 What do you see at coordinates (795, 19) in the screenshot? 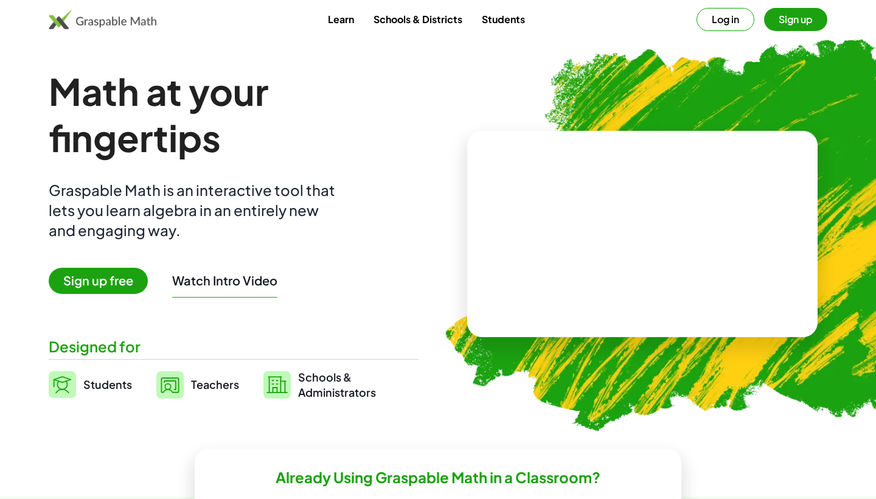
I see `button: Sign up` at bounding box center [795, 19].